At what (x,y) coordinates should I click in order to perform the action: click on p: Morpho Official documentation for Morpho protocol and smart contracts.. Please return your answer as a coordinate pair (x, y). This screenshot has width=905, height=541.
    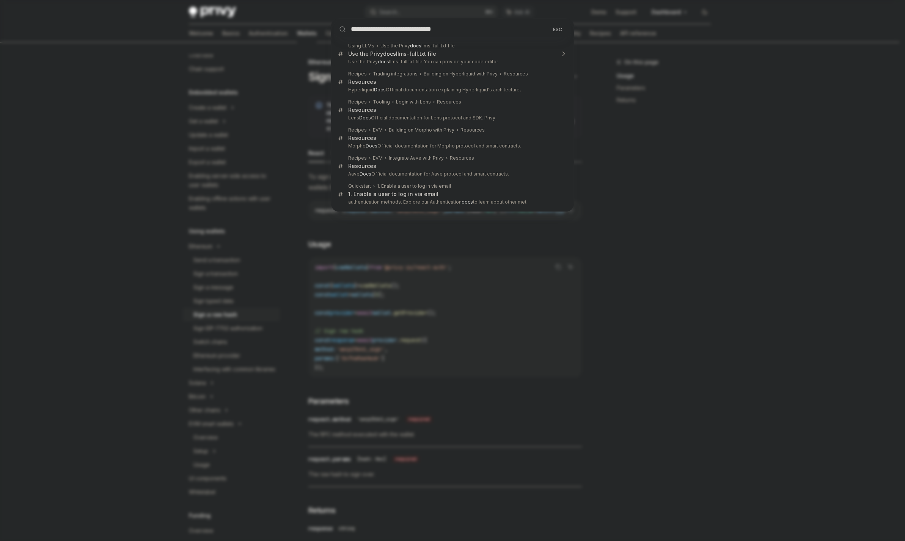
    Looking at the image, I should click on (452, 146).